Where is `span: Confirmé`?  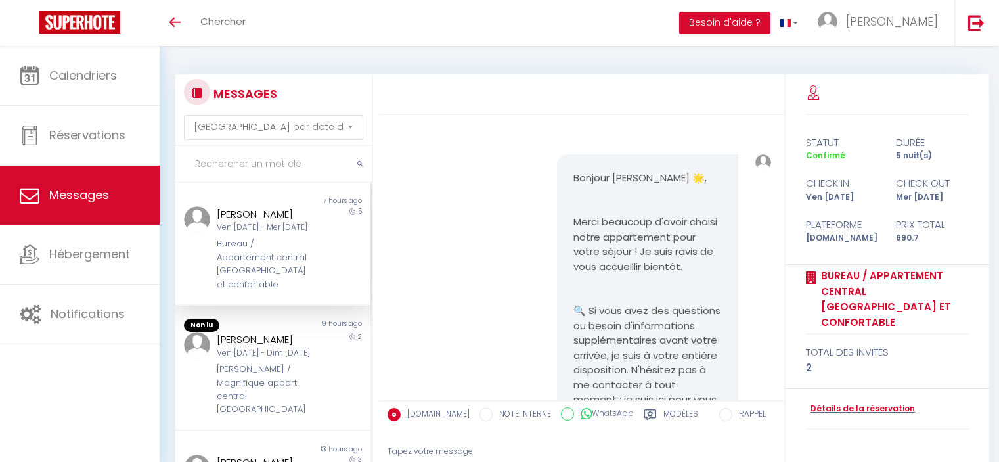
span: Confirmé is located at coordinates (825, 155).